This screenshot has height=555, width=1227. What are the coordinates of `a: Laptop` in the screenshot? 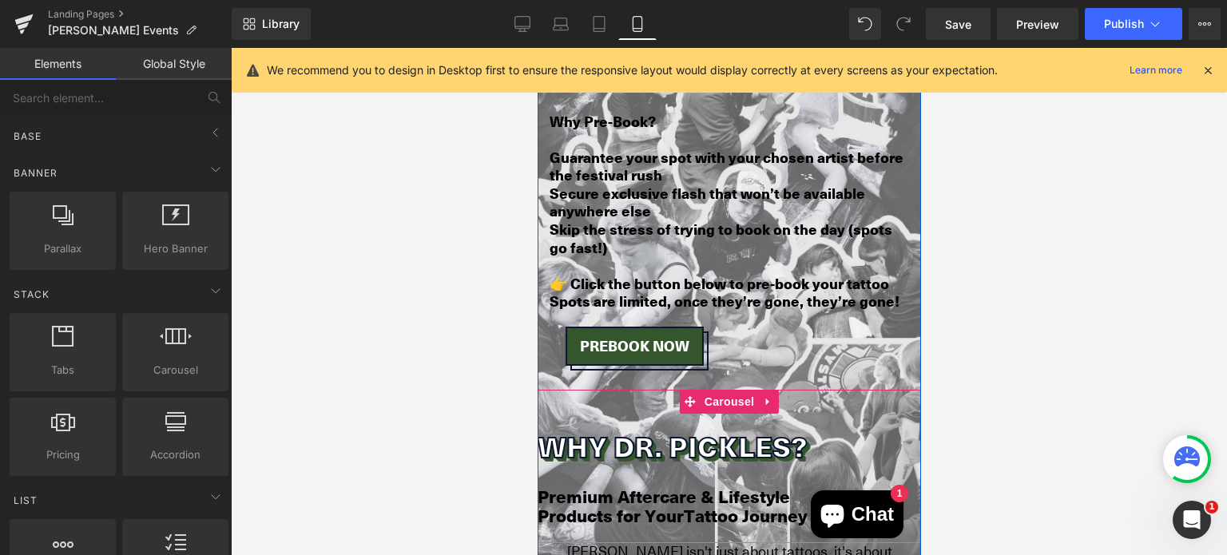 It's located at (561, 24).